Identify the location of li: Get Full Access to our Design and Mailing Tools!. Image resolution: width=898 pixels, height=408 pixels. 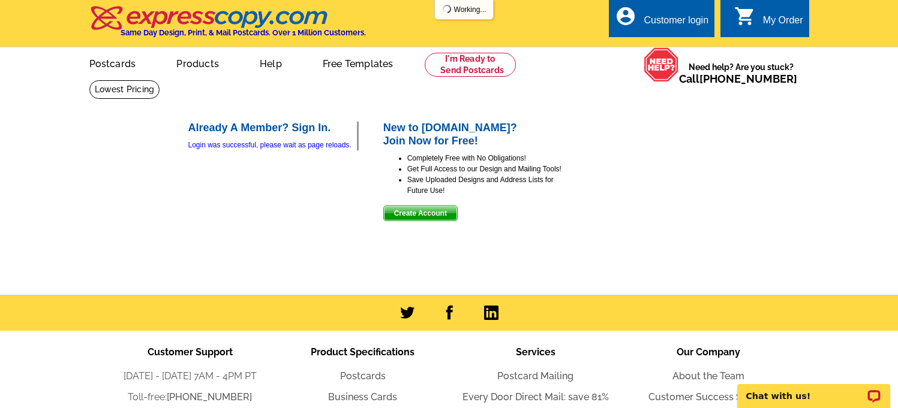
(485, 169).